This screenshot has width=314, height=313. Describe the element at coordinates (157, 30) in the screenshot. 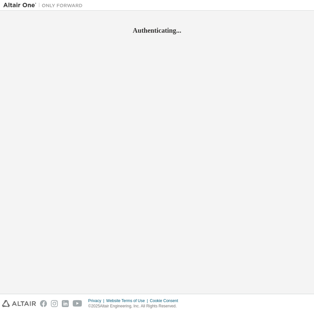

I see `h2: Authenticating...` at that location.